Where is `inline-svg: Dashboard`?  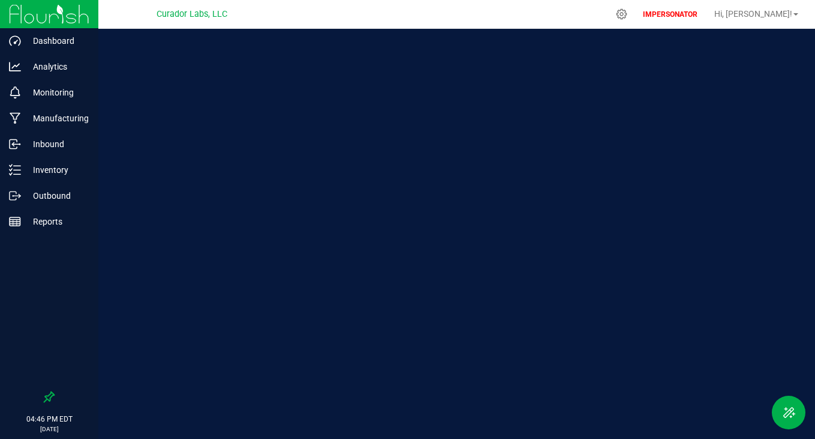
inline-svg: Dashboard is located at coordinates (15, 41).